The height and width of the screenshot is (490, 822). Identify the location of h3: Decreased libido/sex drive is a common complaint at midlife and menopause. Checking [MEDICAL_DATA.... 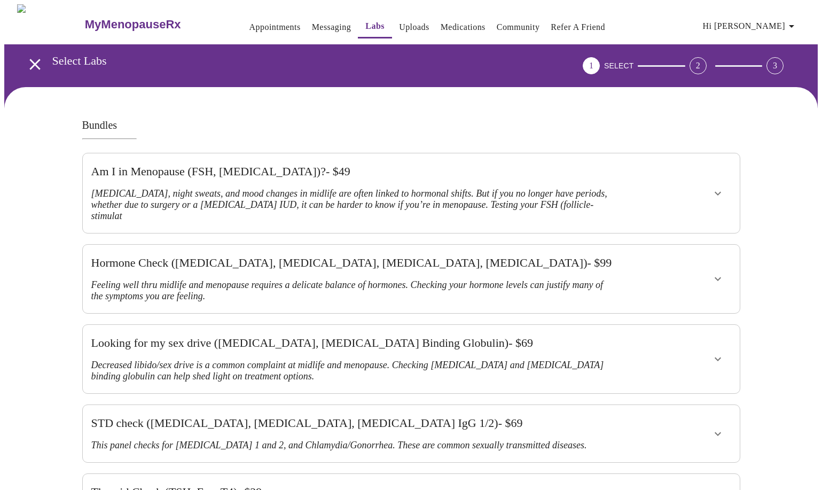
(353, 371).